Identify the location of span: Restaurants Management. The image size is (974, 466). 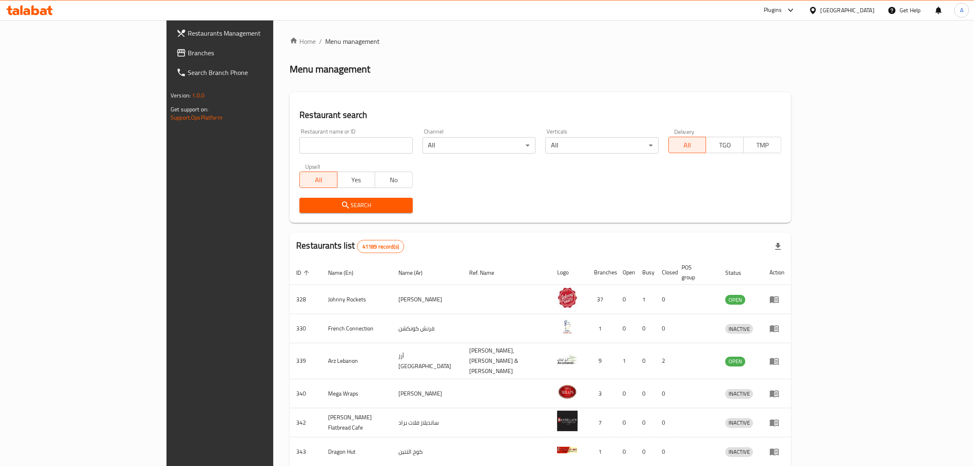
(255, 33).